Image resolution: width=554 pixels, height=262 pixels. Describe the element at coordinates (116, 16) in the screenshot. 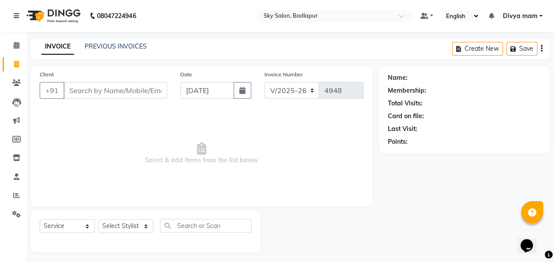

I see `b: 08047224946` at that location.